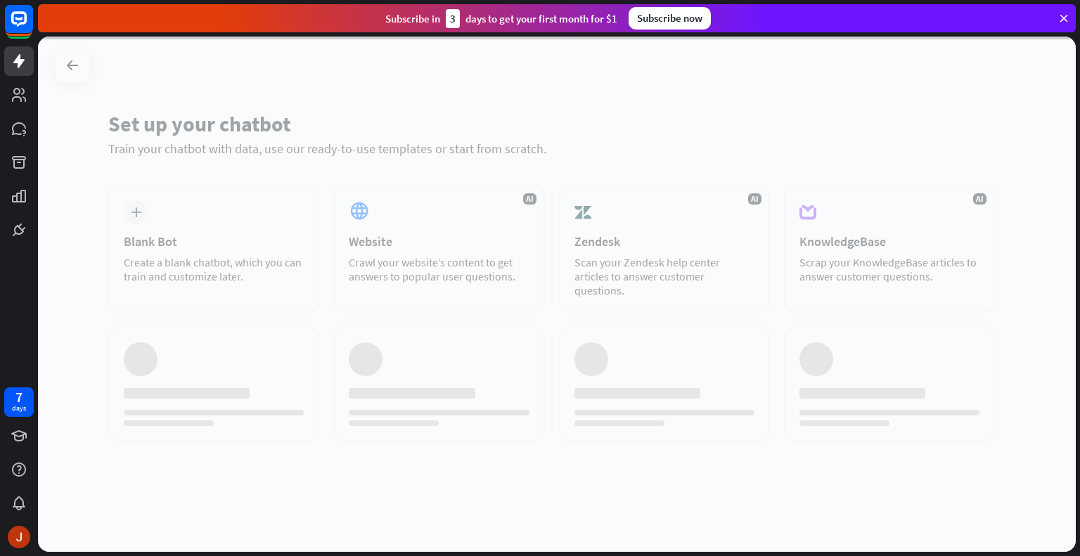 The width and height of the screenshot is (1080, 556). What do you see at coordinates (19, 402) in the screenshot?
I see `a: 7 days` at bounding box center [19, 402].